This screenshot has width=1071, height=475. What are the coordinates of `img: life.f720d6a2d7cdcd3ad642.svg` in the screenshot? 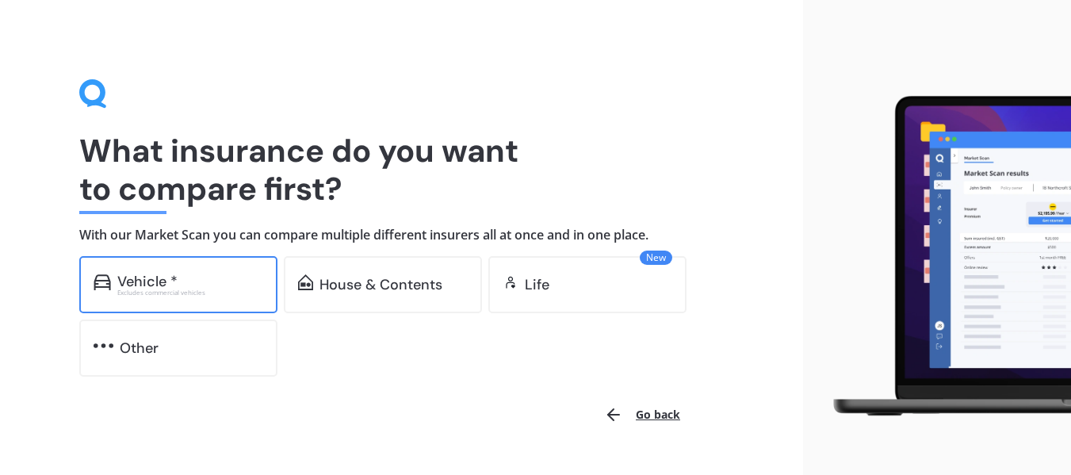 It's located at (511, 282).